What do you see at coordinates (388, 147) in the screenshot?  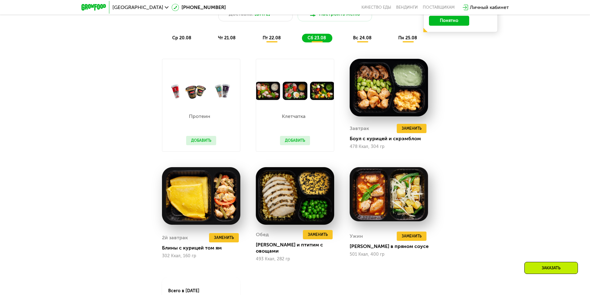 I see `div: 478 Ккал, 304 гр` at bounding box center [388, 147].